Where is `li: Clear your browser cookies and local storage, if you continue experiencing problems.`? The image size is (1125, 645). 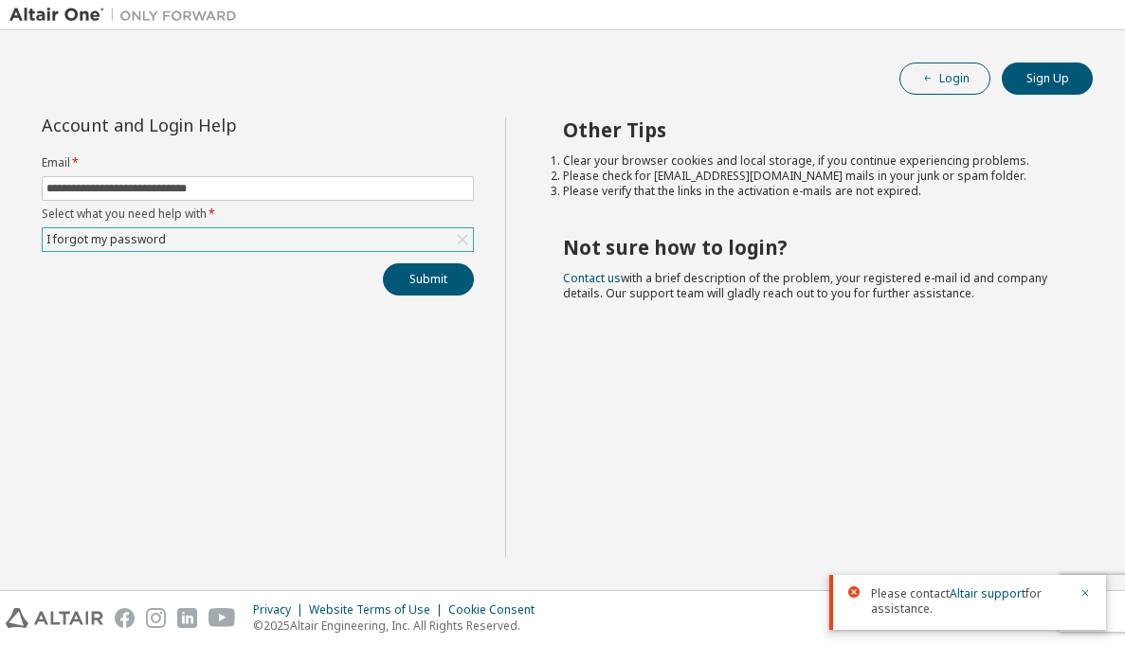
li: Clear your browser cookies and local storage, if you continue experiencing problems. is located at coordinates (810, 161).